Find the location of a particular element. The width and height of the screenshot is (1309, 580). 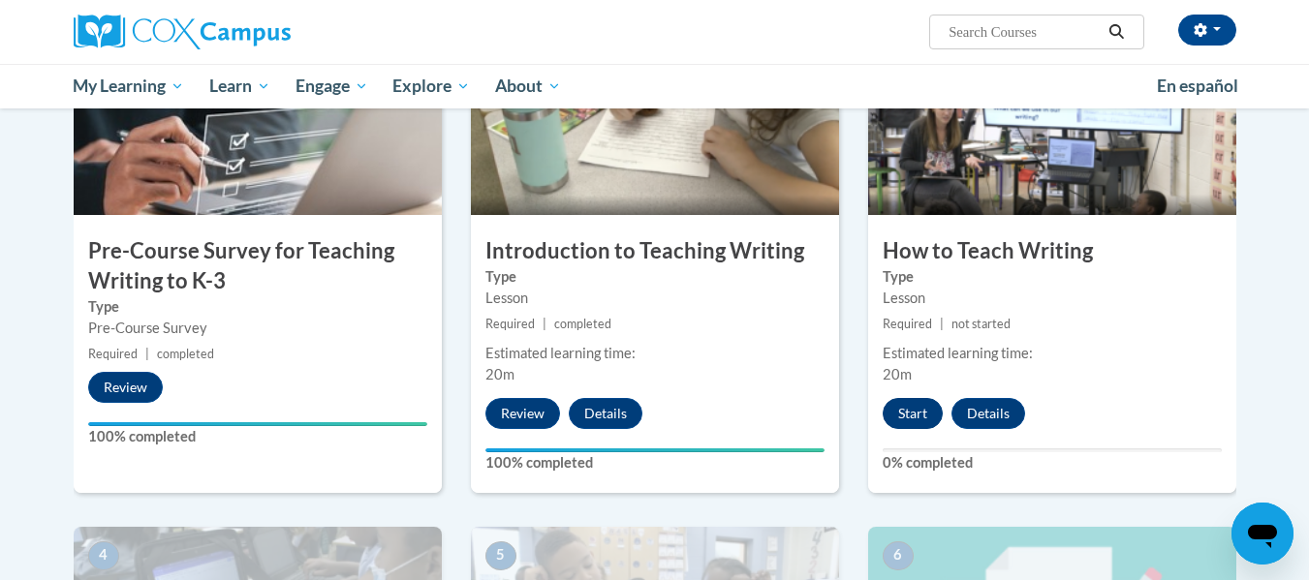

div: Main menu is located at coordinates (655, 86).